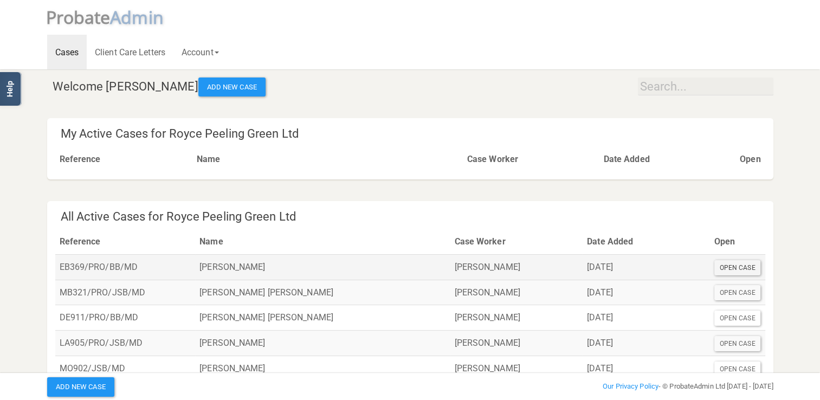 The width and height of the screenshot is (820, 400). I want to click on span: dmin, so click(142, 17).